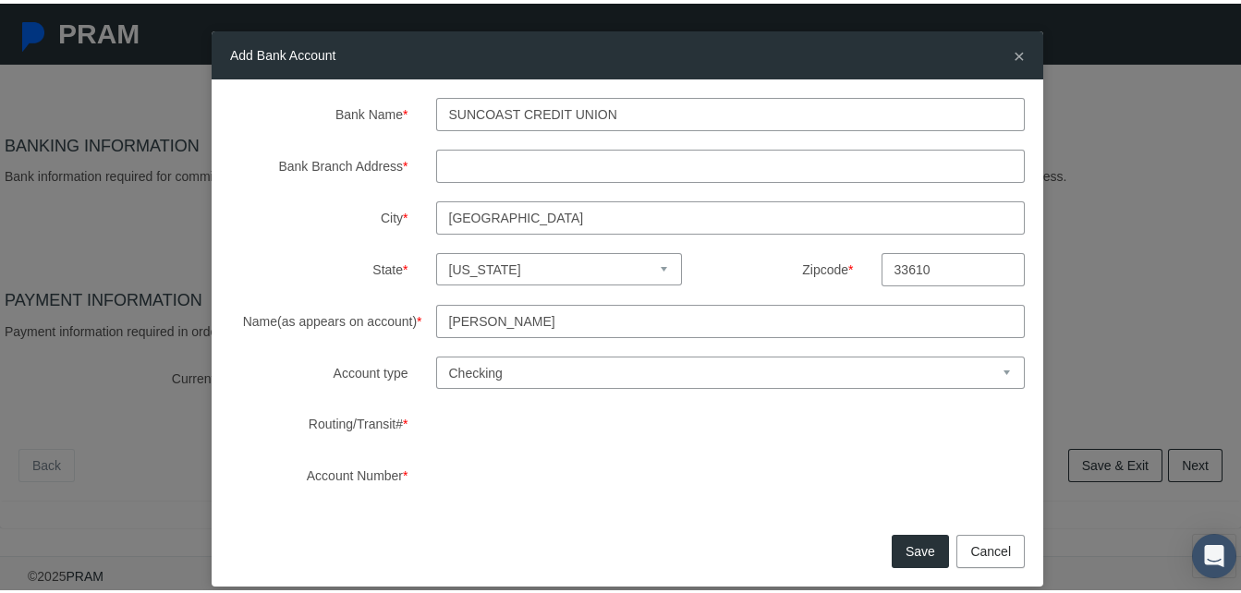 The height and width of the screenshot is (593, 1241). I want to click on label: Account type, so click(319, 369).